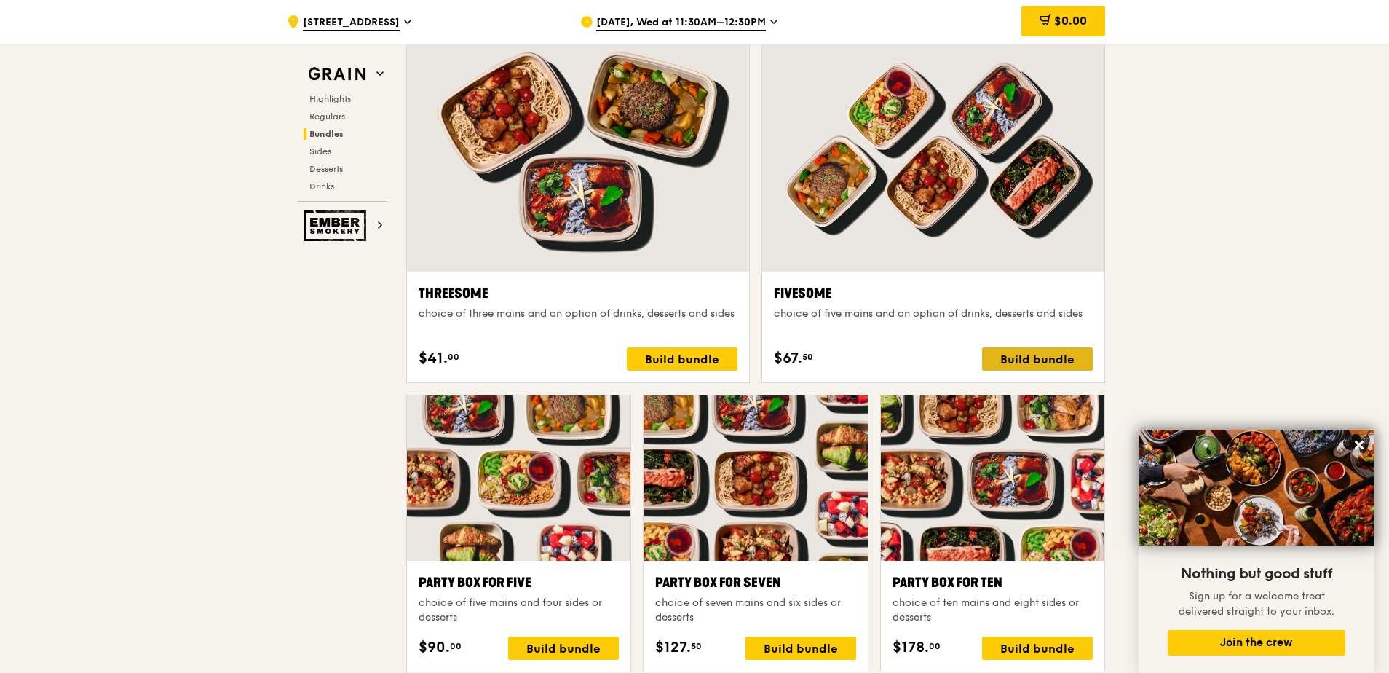  Describe the element at coordinates (673, 647) in the screenshot. I see `span: $127.` at that location.